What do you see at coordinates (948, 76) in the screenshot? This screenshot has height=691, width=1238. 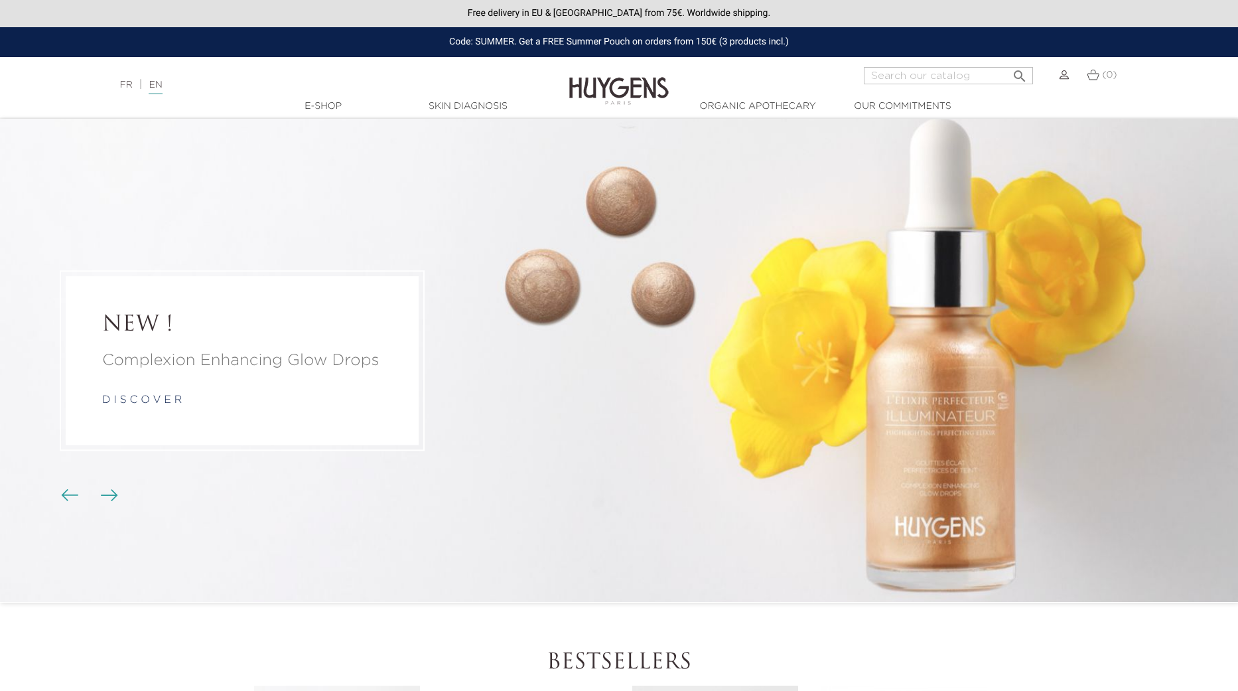 I see `input: Search` at bounding box center [948, 76].